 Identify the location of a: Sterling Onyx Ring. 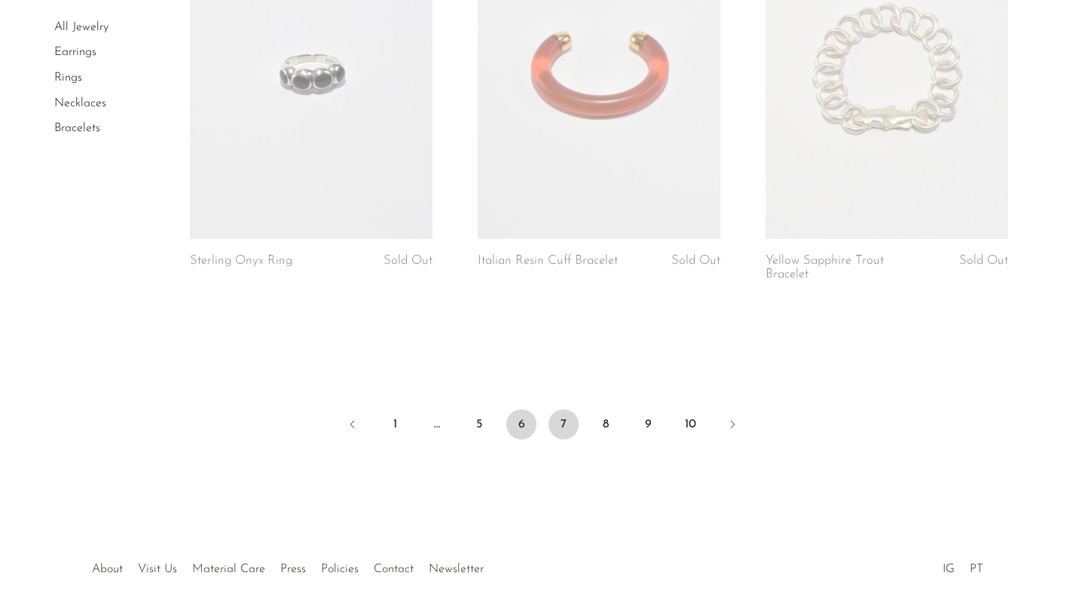
(241, 261).